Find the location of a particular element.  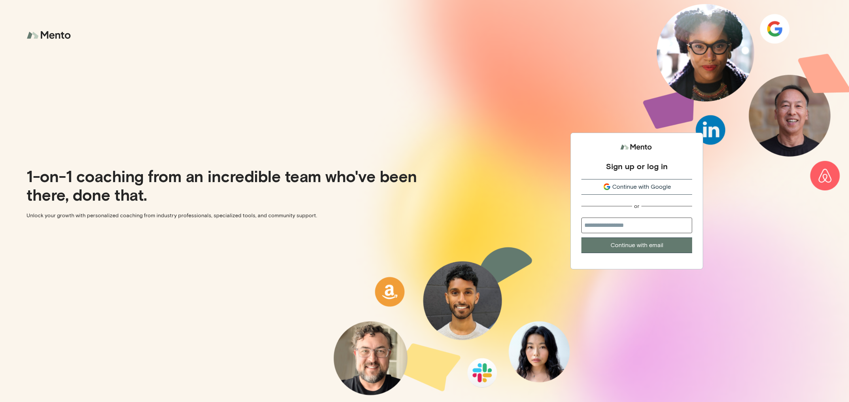

p: Unlock your growth with personalized coaching from industry professionals, specialized tools, and... is located at coordinates (223, 216).